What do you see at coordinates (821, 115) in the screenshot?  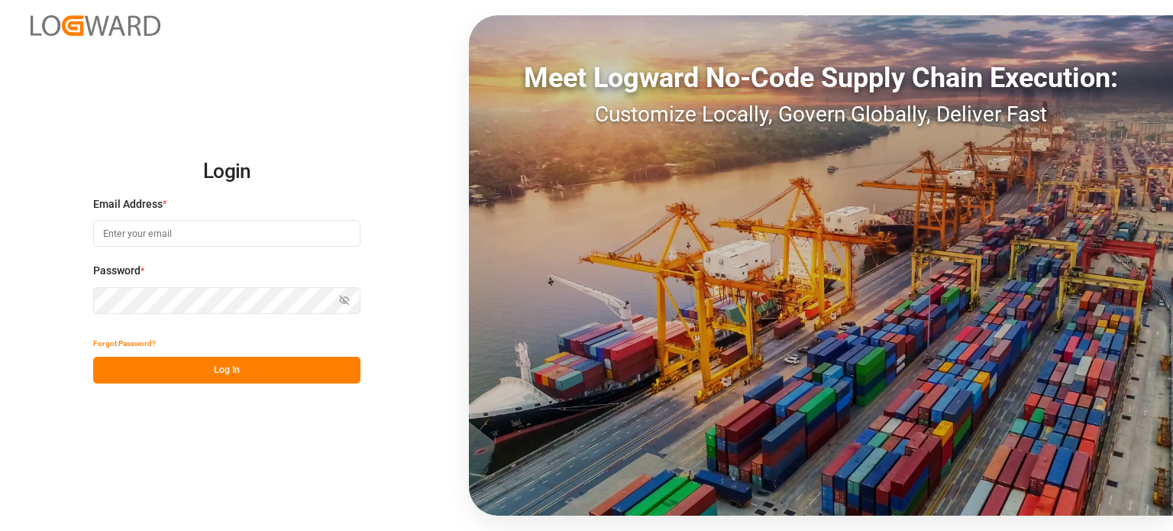 I see `div: Customize Locally, Govern Globally, Deliver Fast` at bounding box center [821, 115].